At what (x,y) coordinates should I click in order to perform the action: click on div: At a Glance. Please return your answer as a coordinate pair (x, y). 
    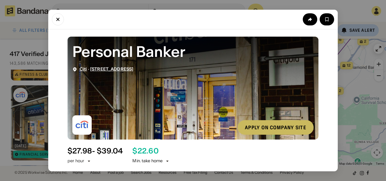
    Looking at the image, I should click on (193, 174).